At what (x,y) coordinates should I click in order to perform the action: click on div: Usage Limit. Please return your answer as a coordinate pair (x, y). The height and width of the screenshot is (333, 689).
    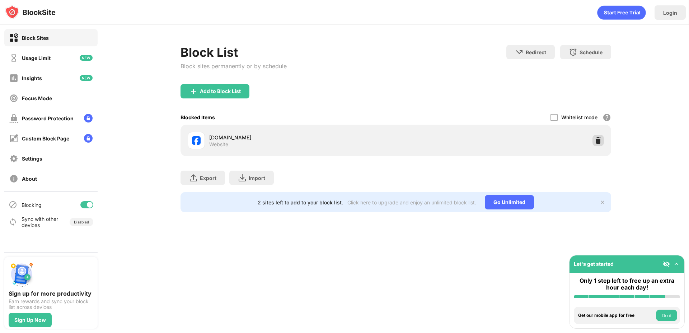
    Looking at the image, I should click on (36, 58).